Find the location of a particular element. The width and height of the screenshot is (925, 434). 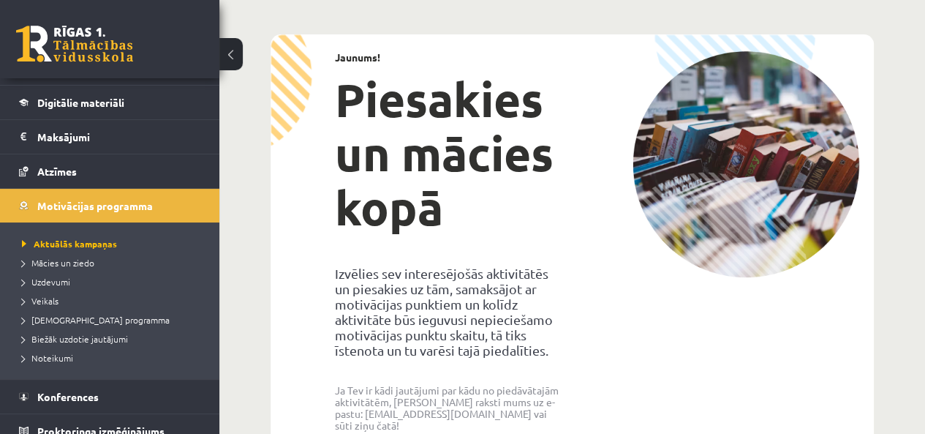

span: Motivācijas programma is located at coordinates (95, 205).